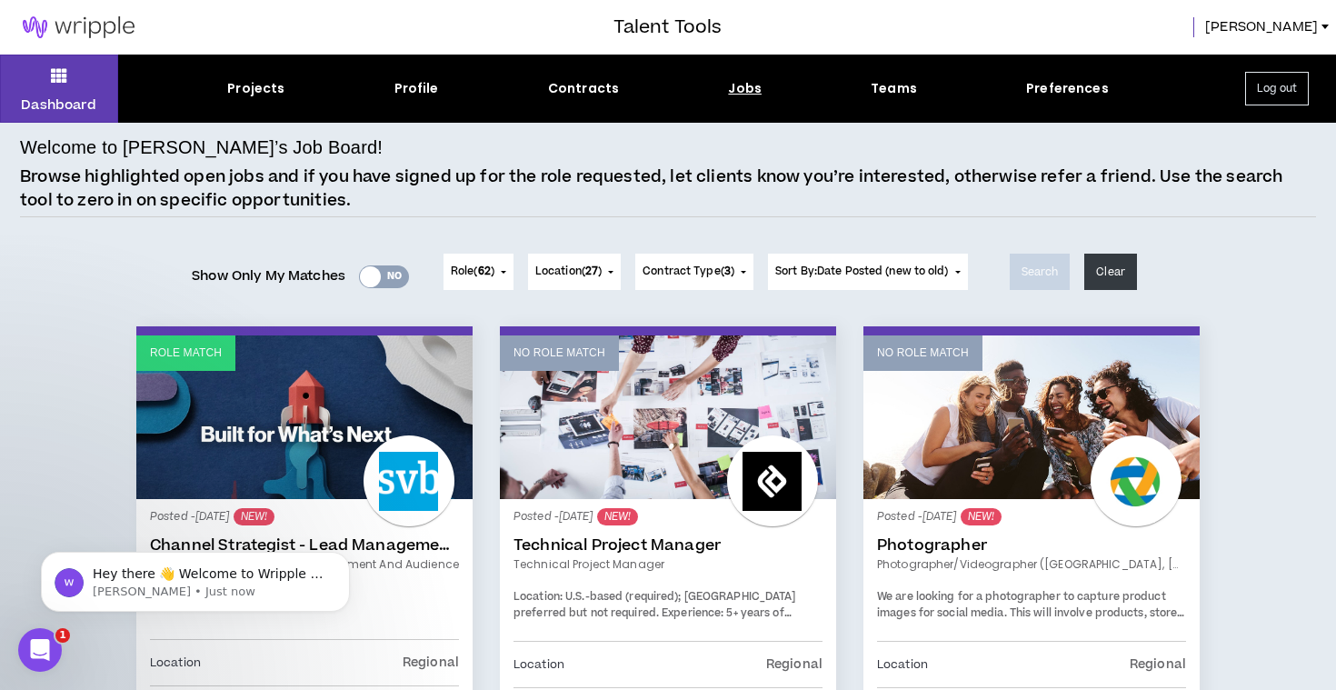 The height and width of the screenshot is (690, 1336). What do you see at coordinates (727, 271) in the screenshot?
I see `span: 3` at bounding box center [727, 271].